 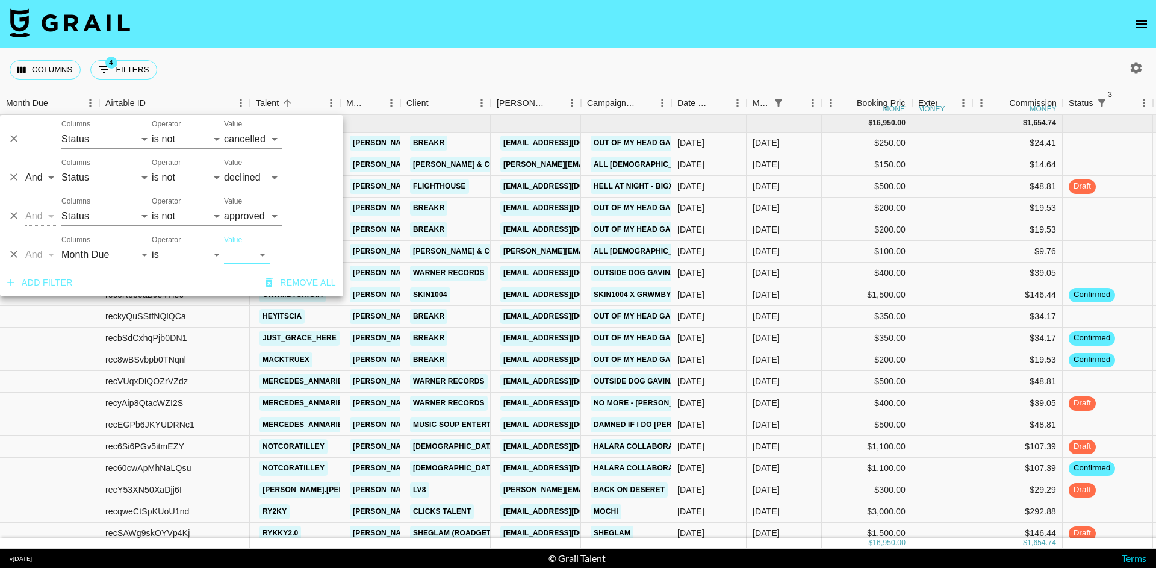 What do you see at coordinates (1018, 360) in the screenshot?
I see `div: $19.53` at bounding box center [1018, 360].